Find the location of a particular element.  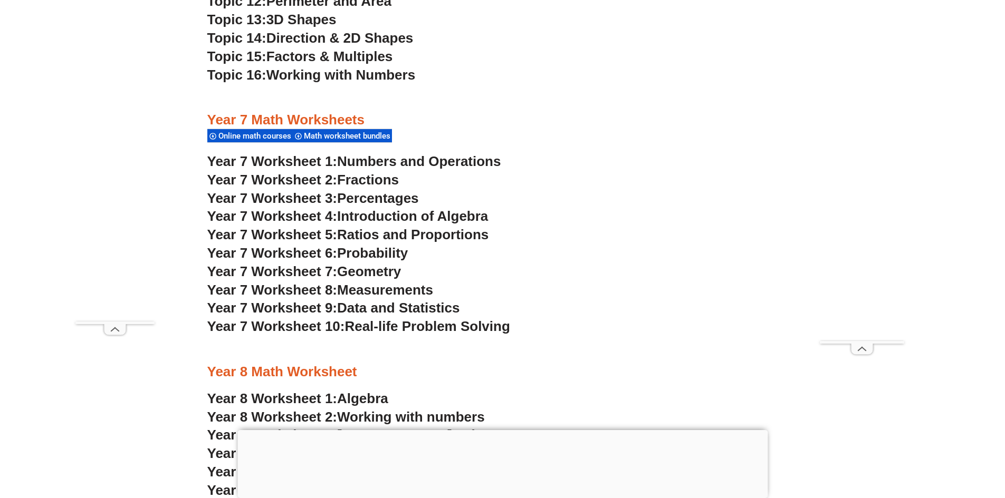

span: Fractions is located at coordinates (368, 180).